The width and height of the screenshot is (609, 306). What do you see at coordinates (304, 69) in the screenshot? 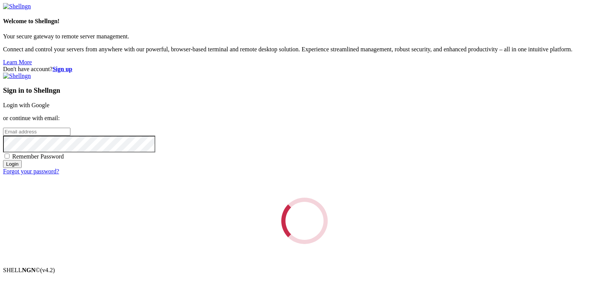
I see `div: Don't have account?` at bounding box center [304, 69].